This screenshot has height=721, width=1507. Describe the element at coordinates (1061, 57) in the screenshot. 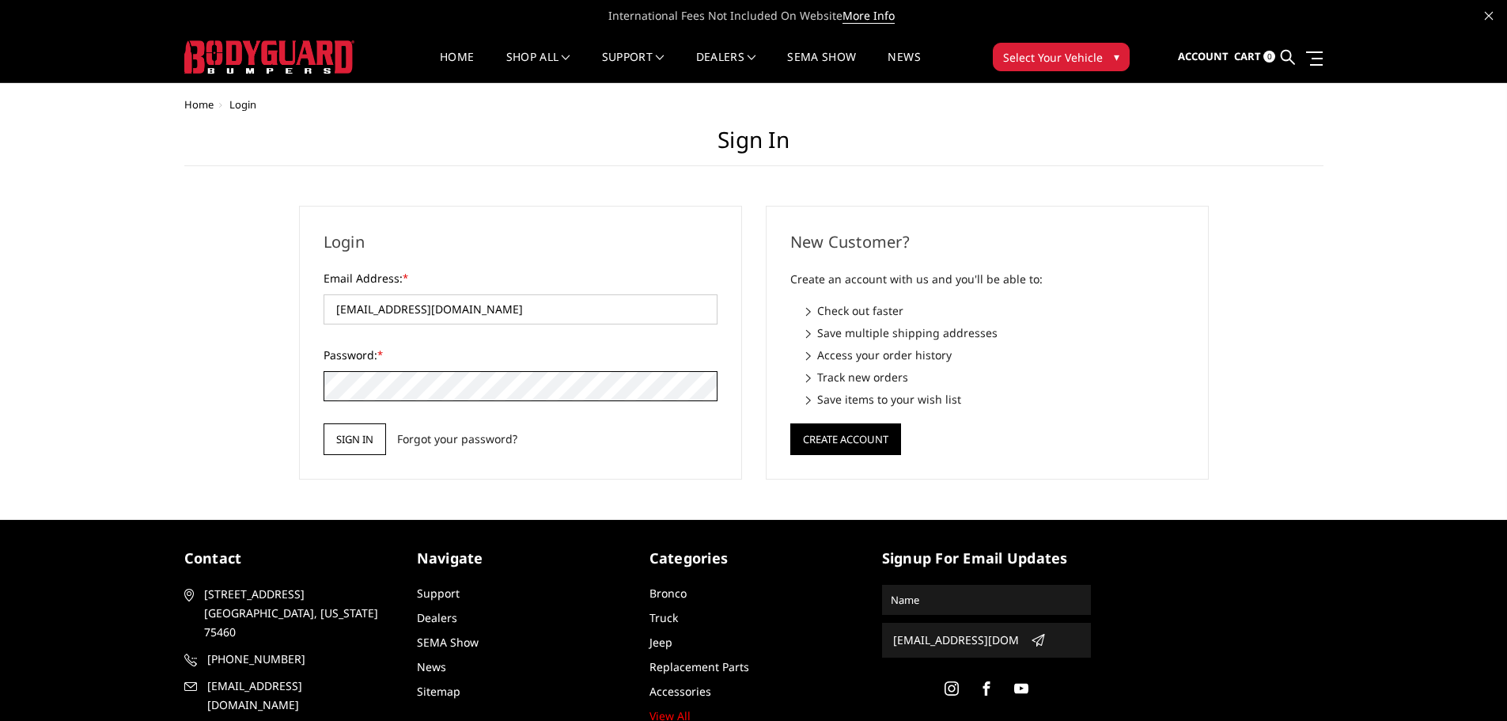

I see `button: Select Your Vehicle` at that location.